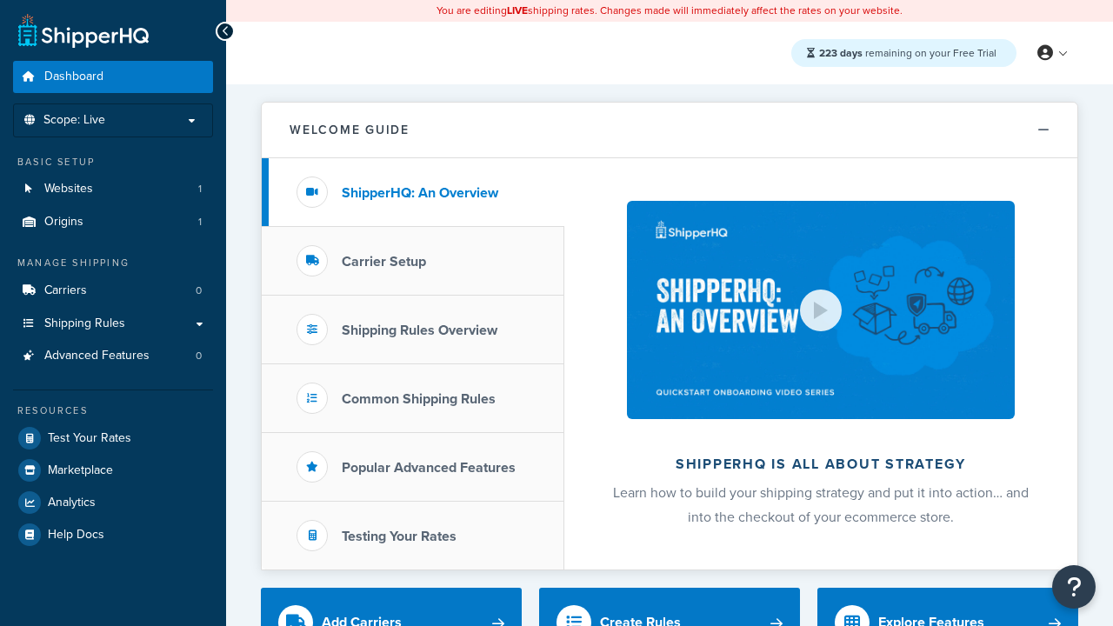  I want to click on span: Scope: Live, so click(74, 120).